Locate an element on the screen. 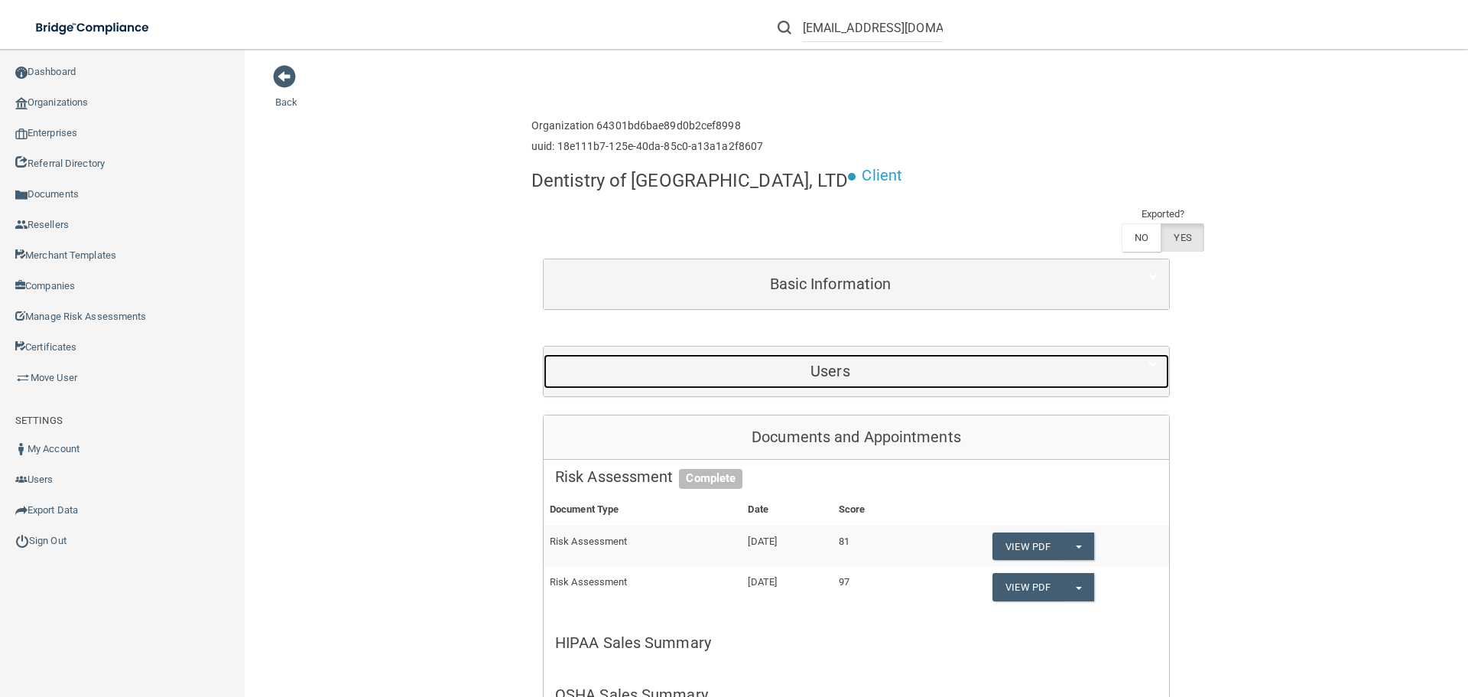  input: Search is located at coordinates (873, 28).